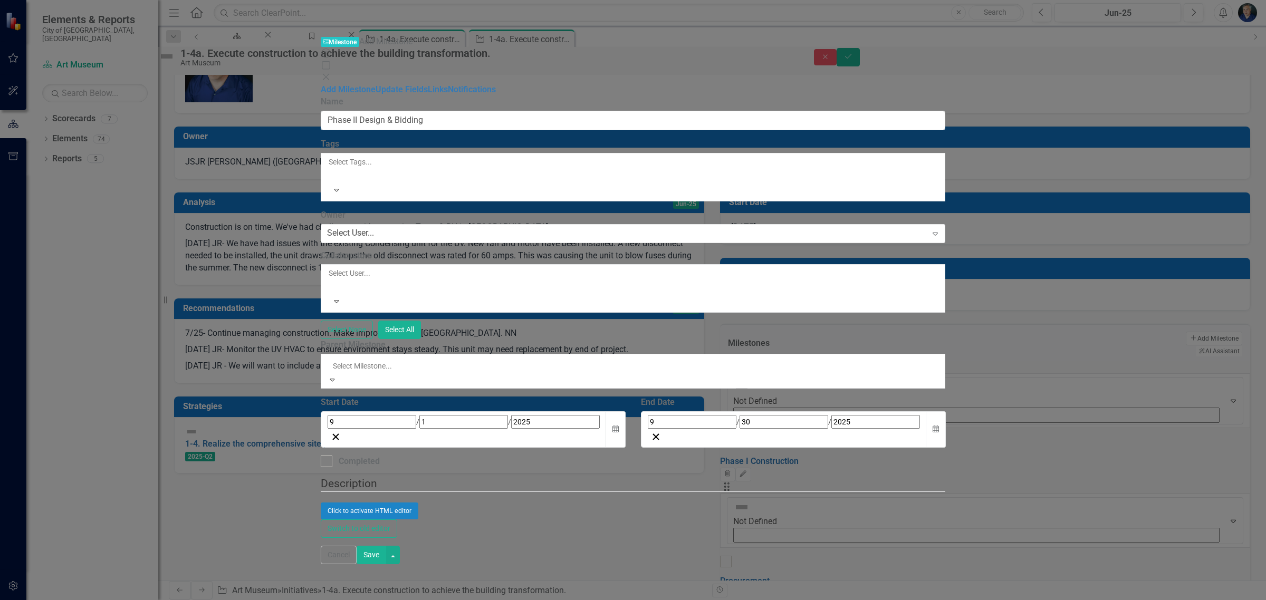 The width and height of the screenshot is (1266, 600). Describe the element at coordinates (369, 511) in the screenshot. I see `button: Click to activate HTML editor` at that location.